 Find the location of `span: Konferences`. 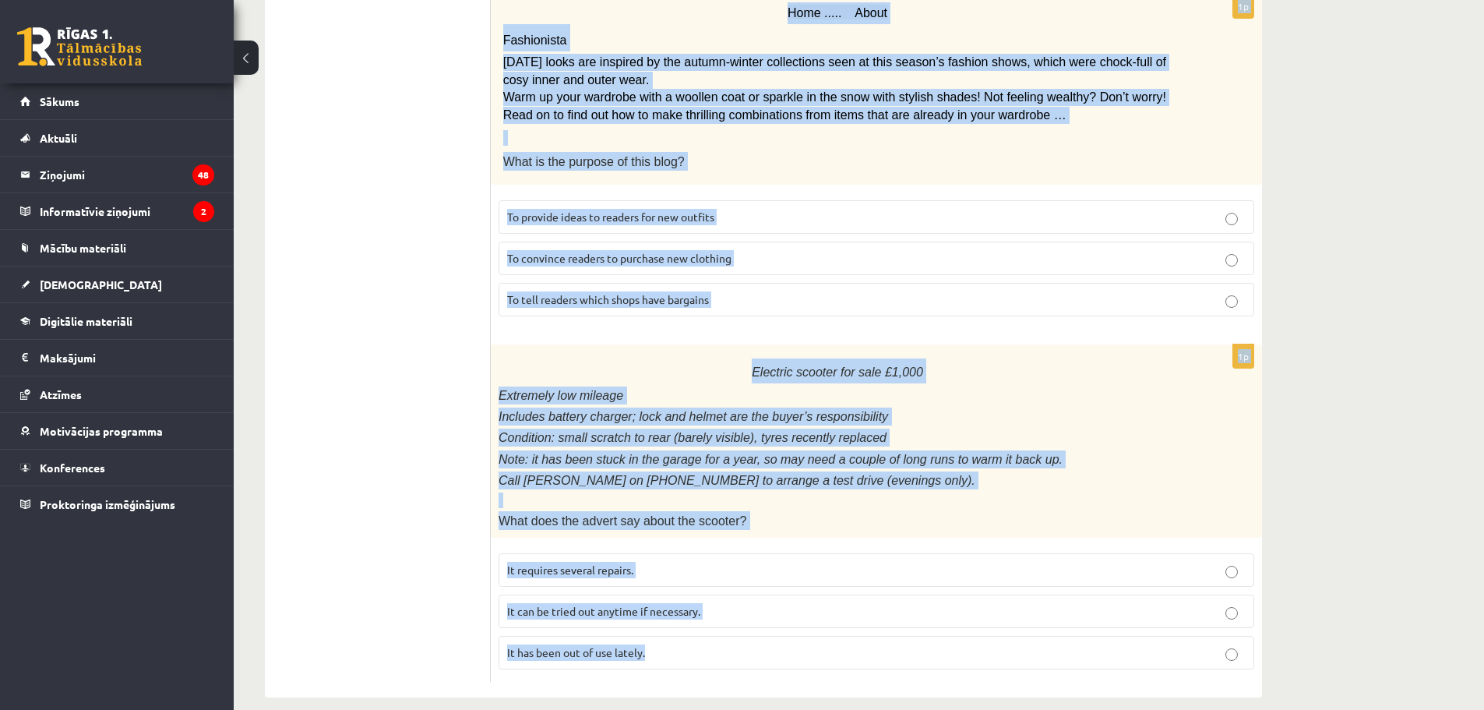

span: Konferences is located at coordinates (72, 467).